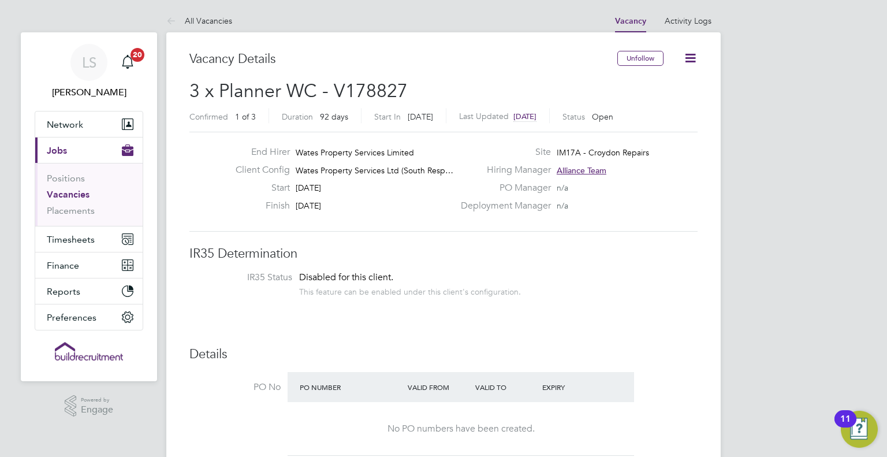 The width and height of the screenshot is (887, 457). I want to click on button: Reports, so click(89, 291).